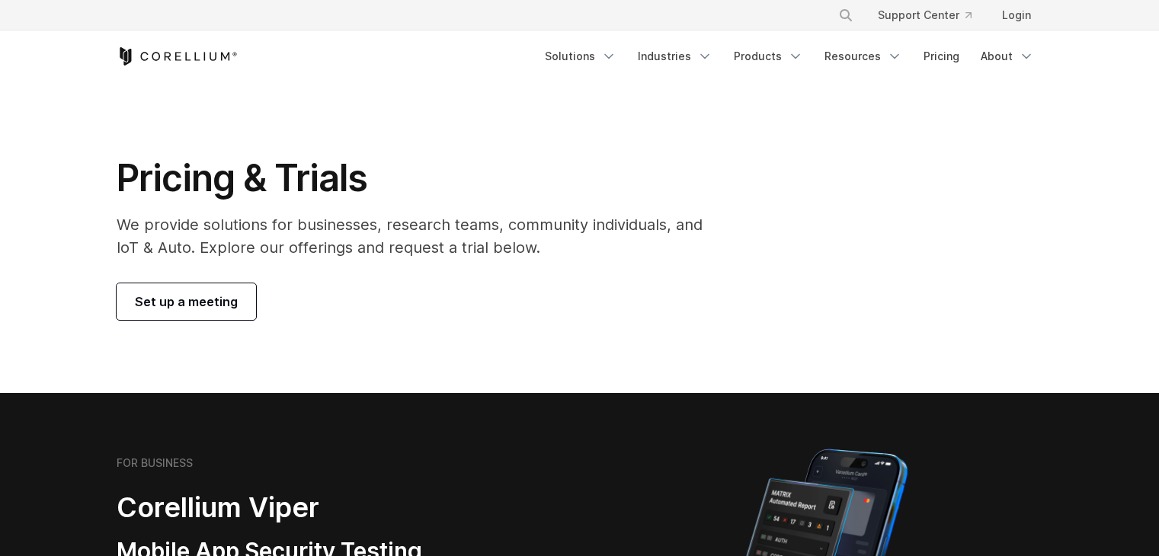 This screenshot has height=556, width=1159. I want to click on button: Search, so click(846, 15).